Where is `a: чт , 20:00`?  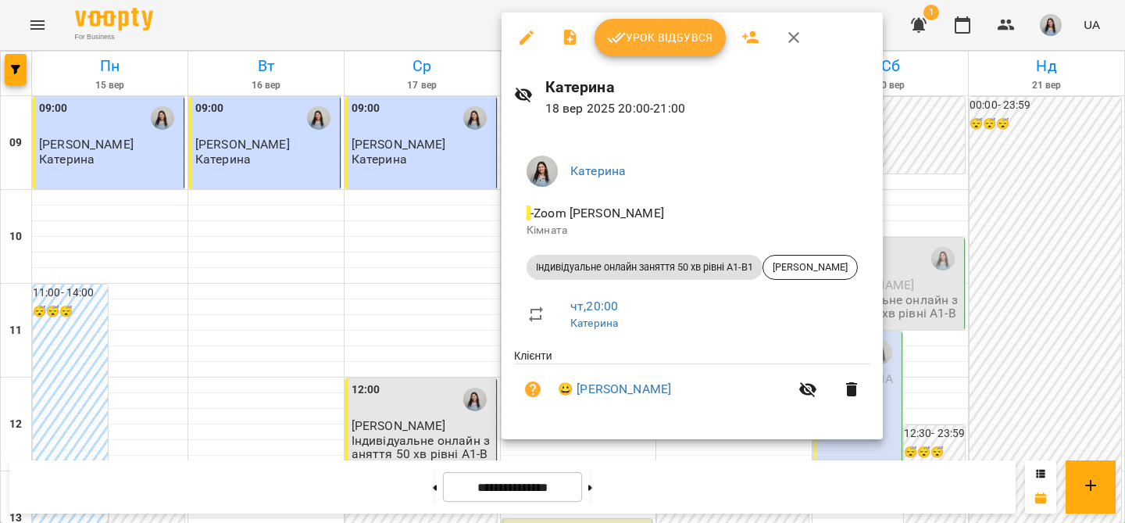 a: чт , 20:00 is located at coordinates (594, 305).